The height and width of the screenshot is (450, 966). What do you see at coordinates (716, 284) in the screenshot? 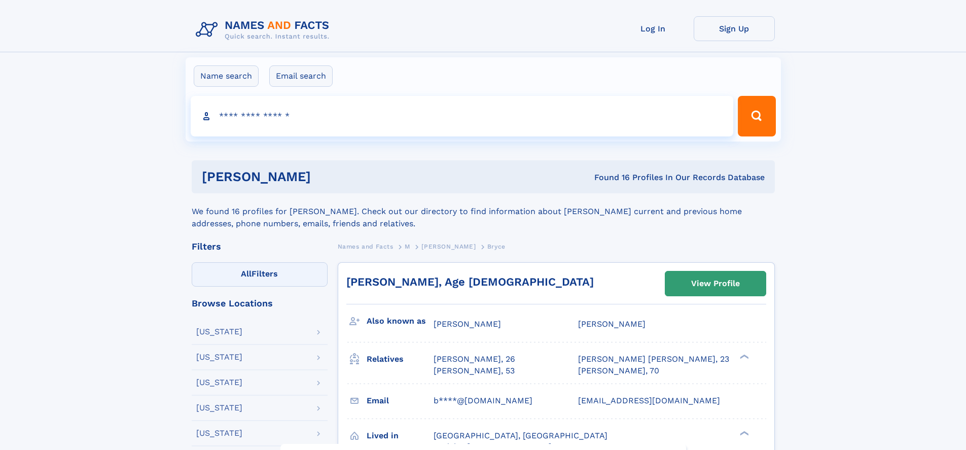
I see `div: View Profile` at bounding box center [716, 284].